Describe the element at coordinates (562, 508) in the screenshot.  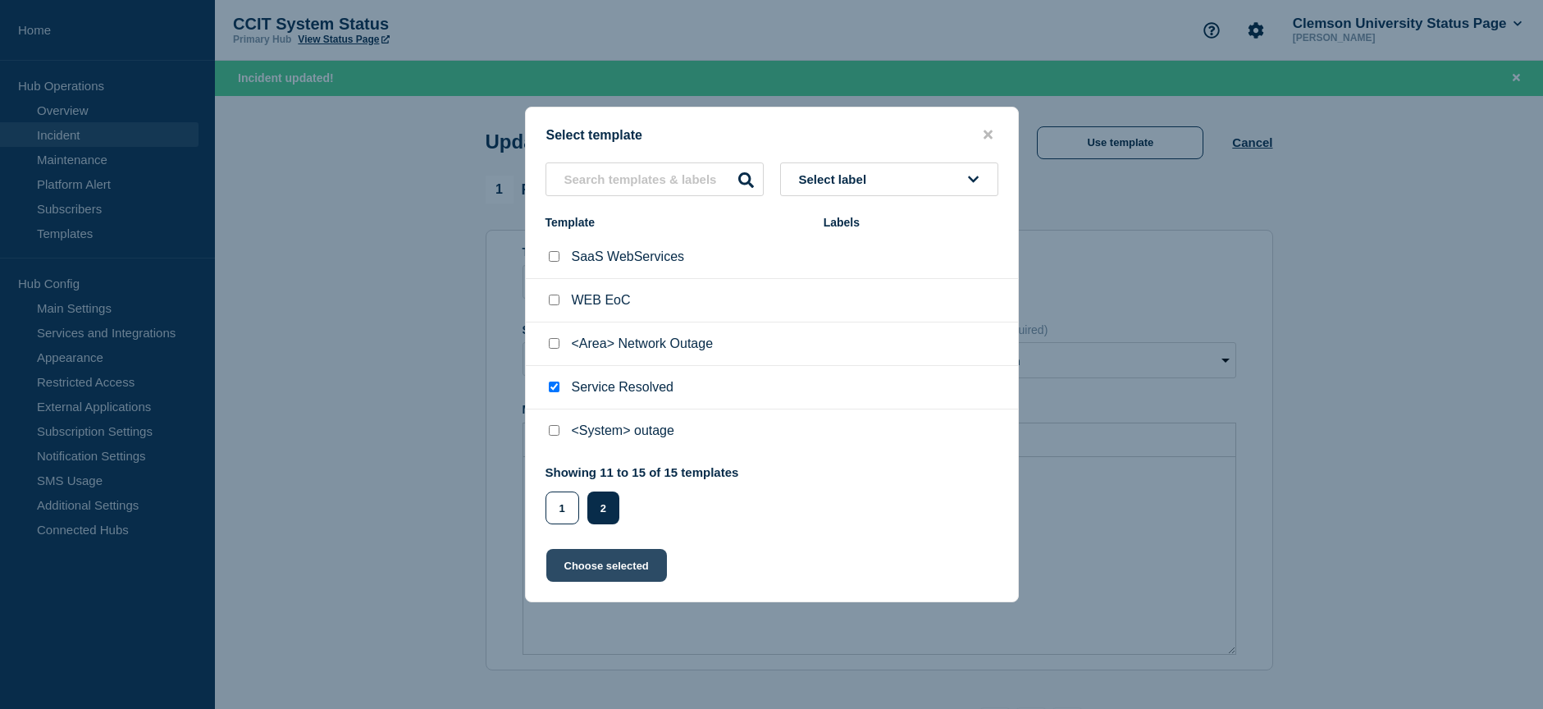
I see `button: 1` at that location.